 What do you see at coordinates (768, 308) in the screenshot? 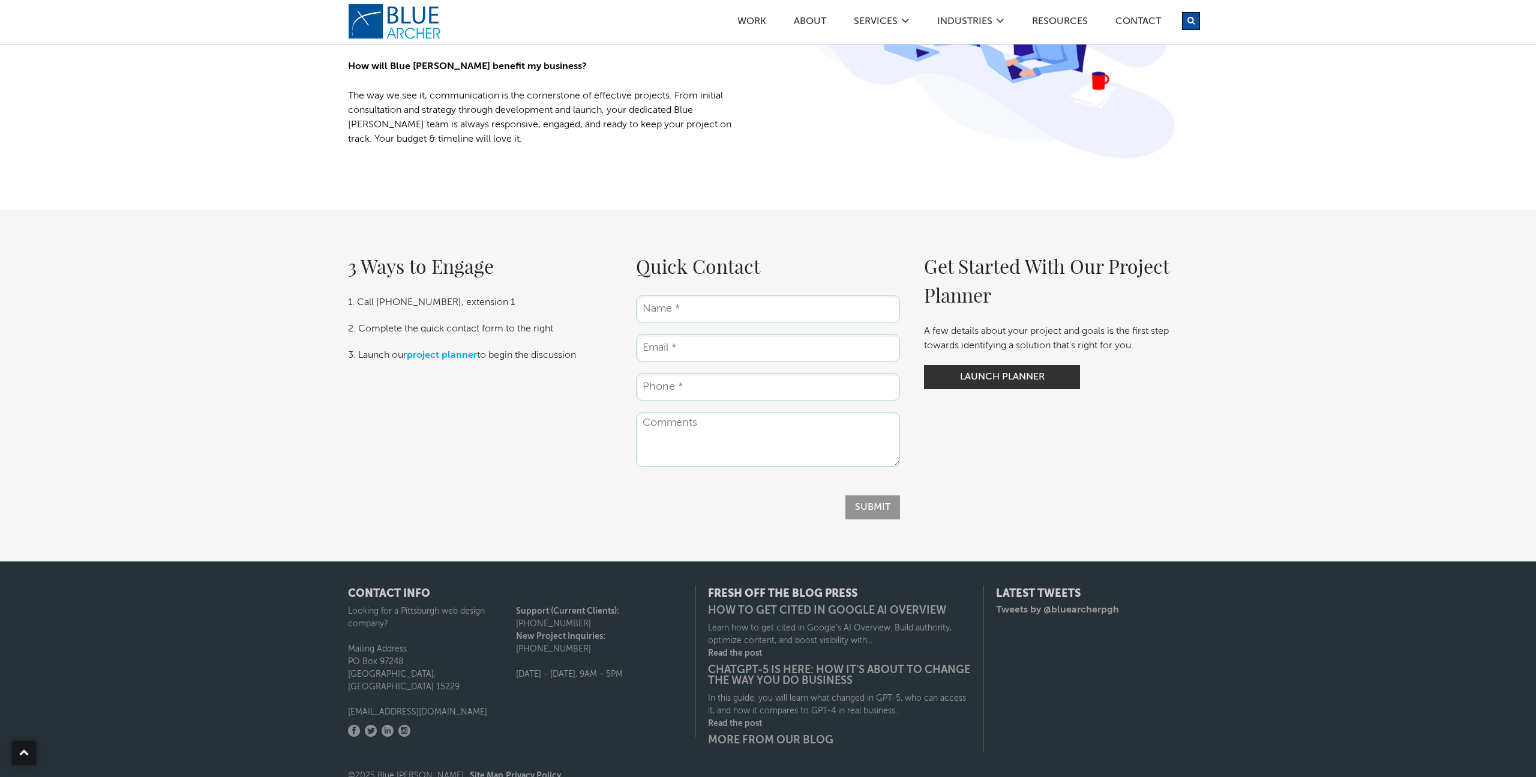
I see `input: Name *` at bounding box center [768, 308].